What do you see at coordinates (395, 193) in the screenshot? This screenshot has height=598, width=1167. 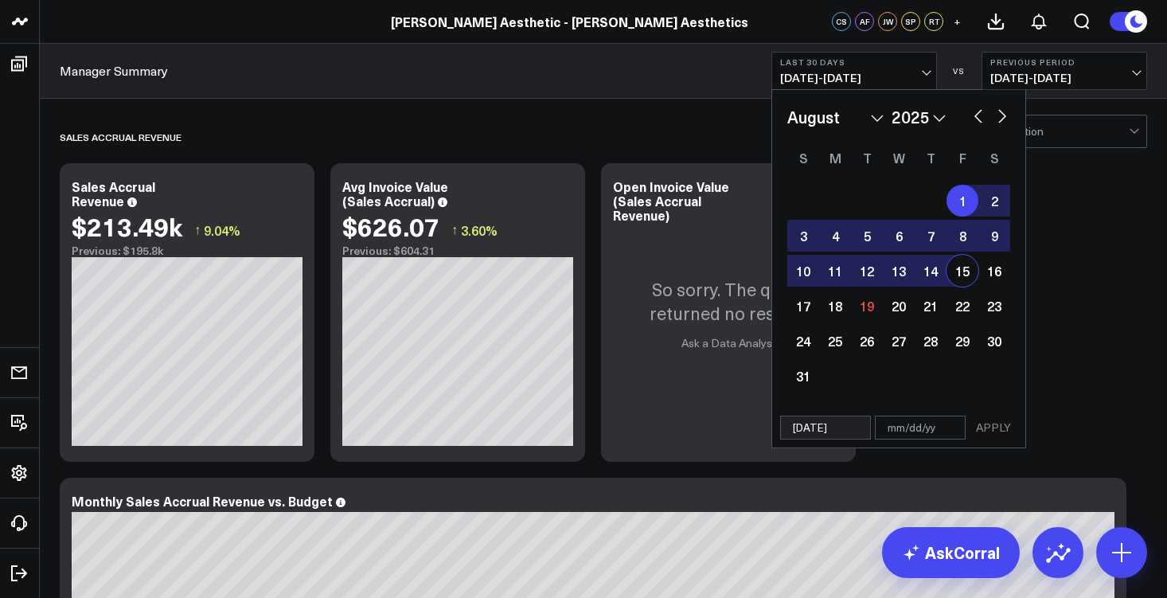 I see `div: Avg Invoice Value (Sales Accrual)` at bounding box center [395, 193].